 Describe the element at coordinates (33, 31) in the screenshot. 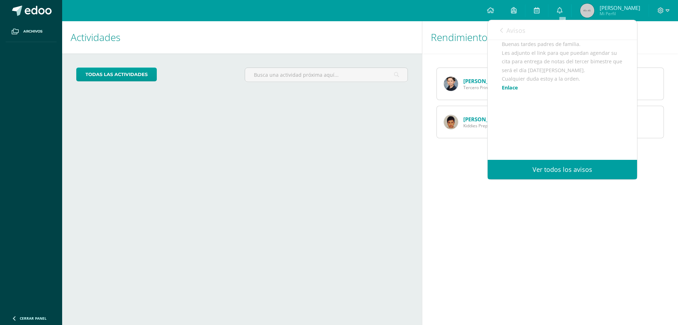

I see `span: Archivos` at that location.